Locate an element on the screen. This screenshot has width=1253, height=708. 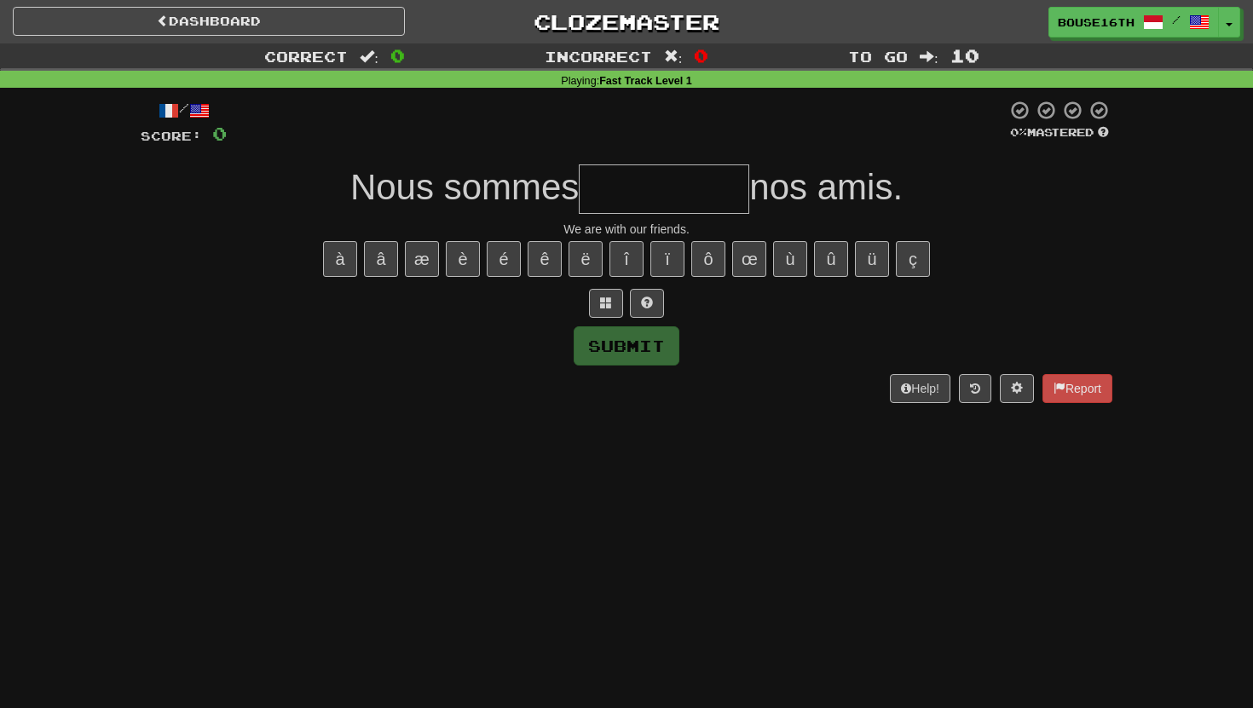
a: Dashboard is located at coordinates (209, 21).